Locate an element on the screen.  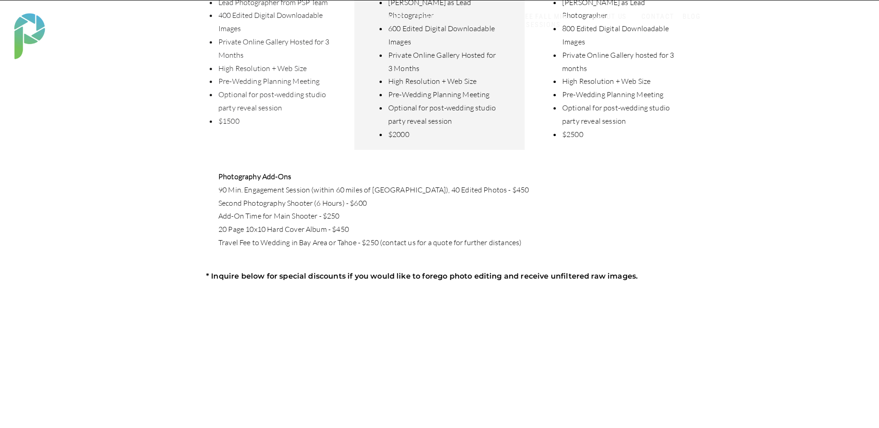
nav: BLOG is located at coordinates (692, 16).